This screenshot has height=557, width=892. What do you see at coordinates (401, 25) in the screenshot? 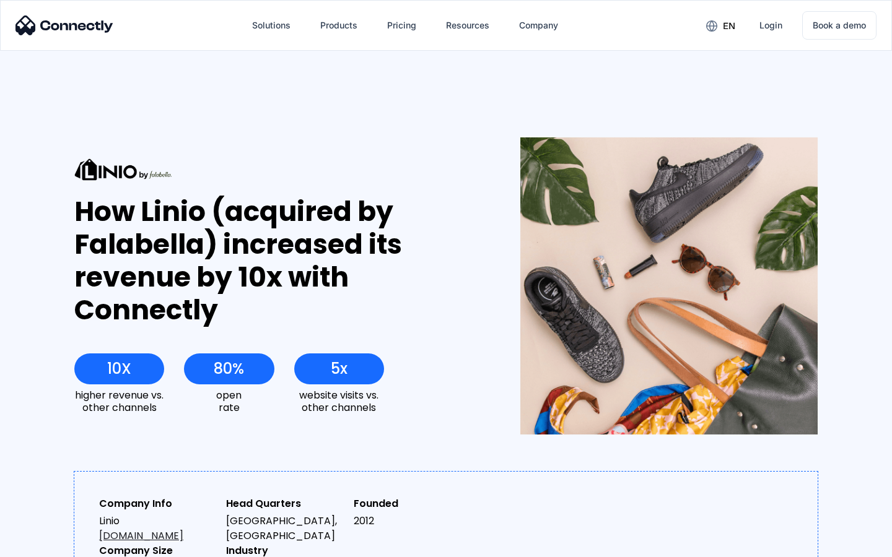
I see `div: Pricing` at bounding box center [401, 25].